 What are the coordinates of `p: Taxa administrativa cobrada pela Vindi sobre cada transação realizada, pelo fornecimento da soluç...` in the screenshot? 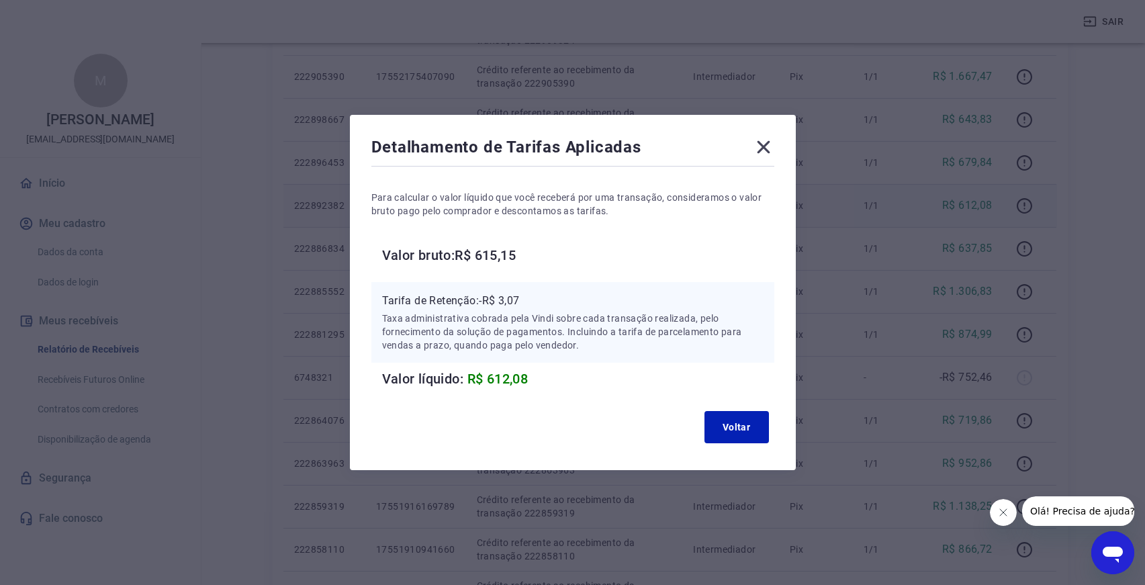 It's located at (573, 332).